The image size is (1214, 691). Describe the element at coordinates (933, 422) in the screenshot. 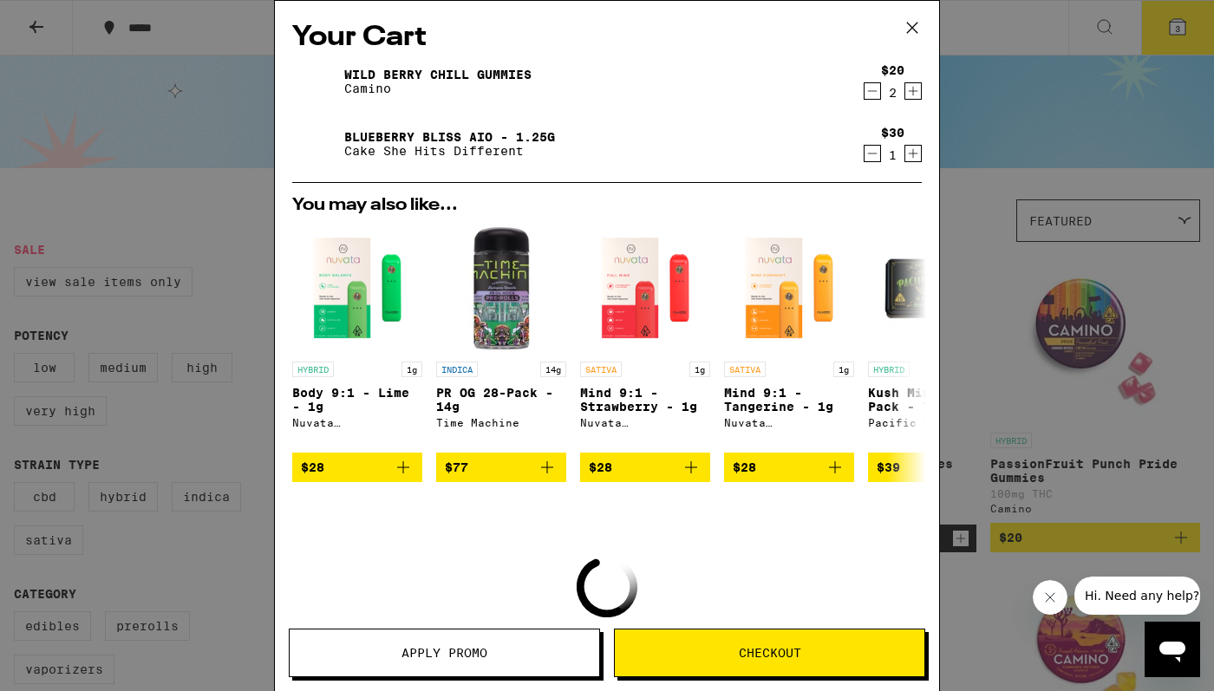

I see `div: Pacific Stone` at that location.